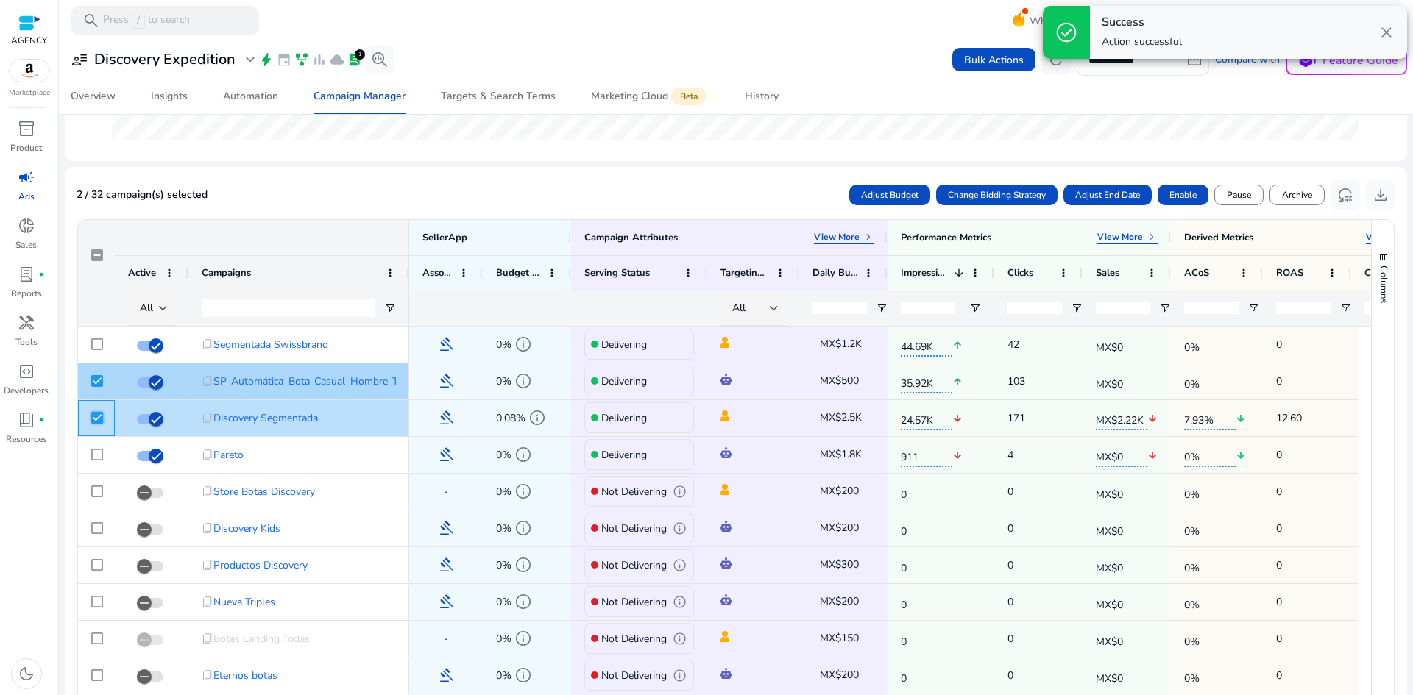 This screenshot has width=1413, height=695. Describe the element at coordinates (946, 238) in the screenshot. I see `div: Performance Metrics` at that location.